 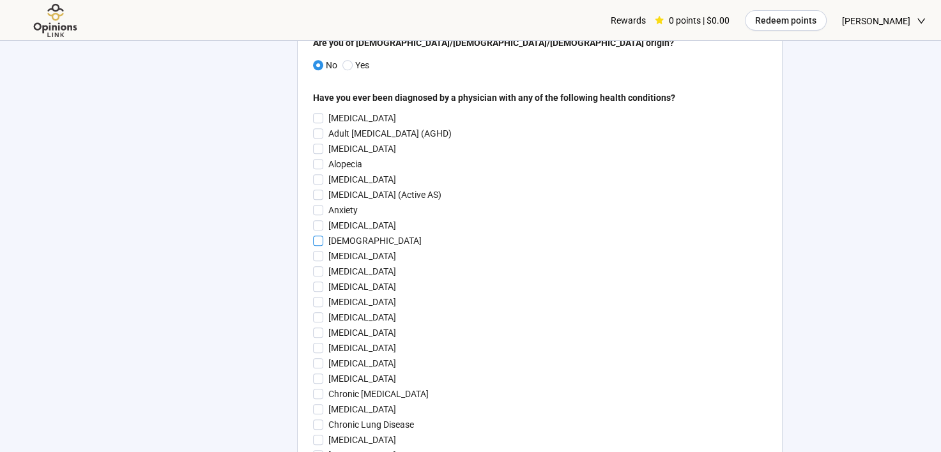 What do you see at coordinates (371, 425) in the screenshot?
I see `p: Chronic Lung Disease` at bounding box center [371, 425].